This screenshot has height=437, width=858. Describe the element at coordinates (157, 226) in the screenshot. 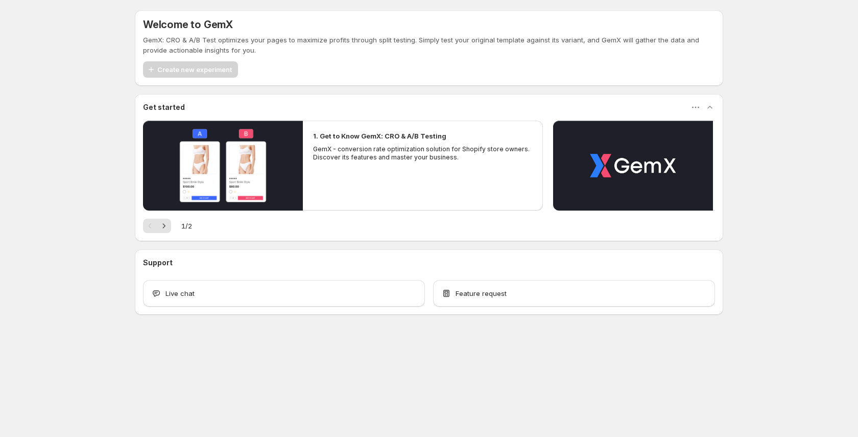

I see `nav: Pagination` at that location.